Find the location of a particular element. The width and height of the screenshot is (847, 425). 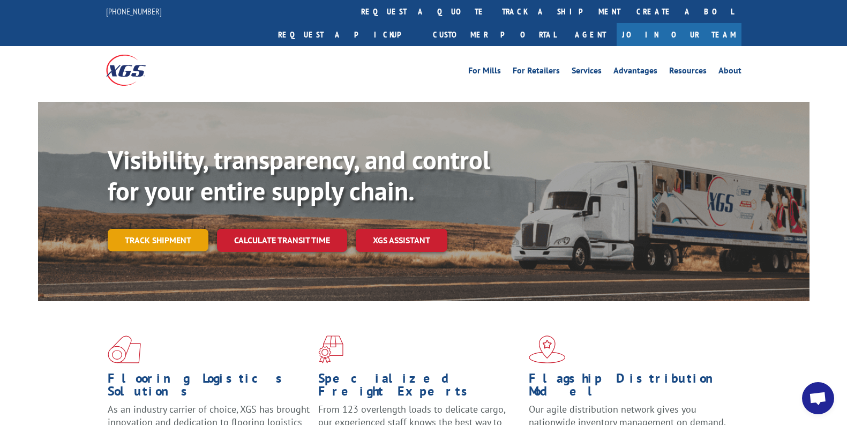

h1: Flagship Distribution Model is located at coordinates (630, 387).